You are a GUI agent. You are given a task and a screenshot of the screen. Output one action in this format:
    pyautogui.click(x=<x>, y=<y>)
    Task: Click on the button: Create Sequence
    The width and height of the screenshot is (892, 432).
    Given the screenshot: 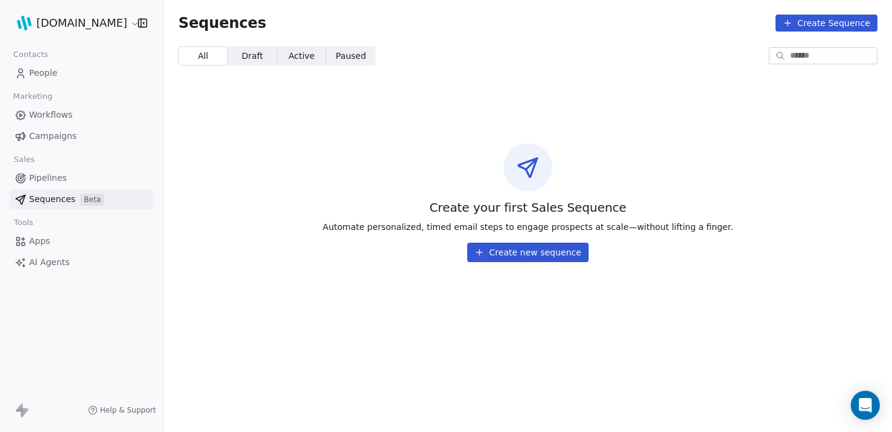 What is the action you would take?
    pyautogui.click(x=827, y=23)
    